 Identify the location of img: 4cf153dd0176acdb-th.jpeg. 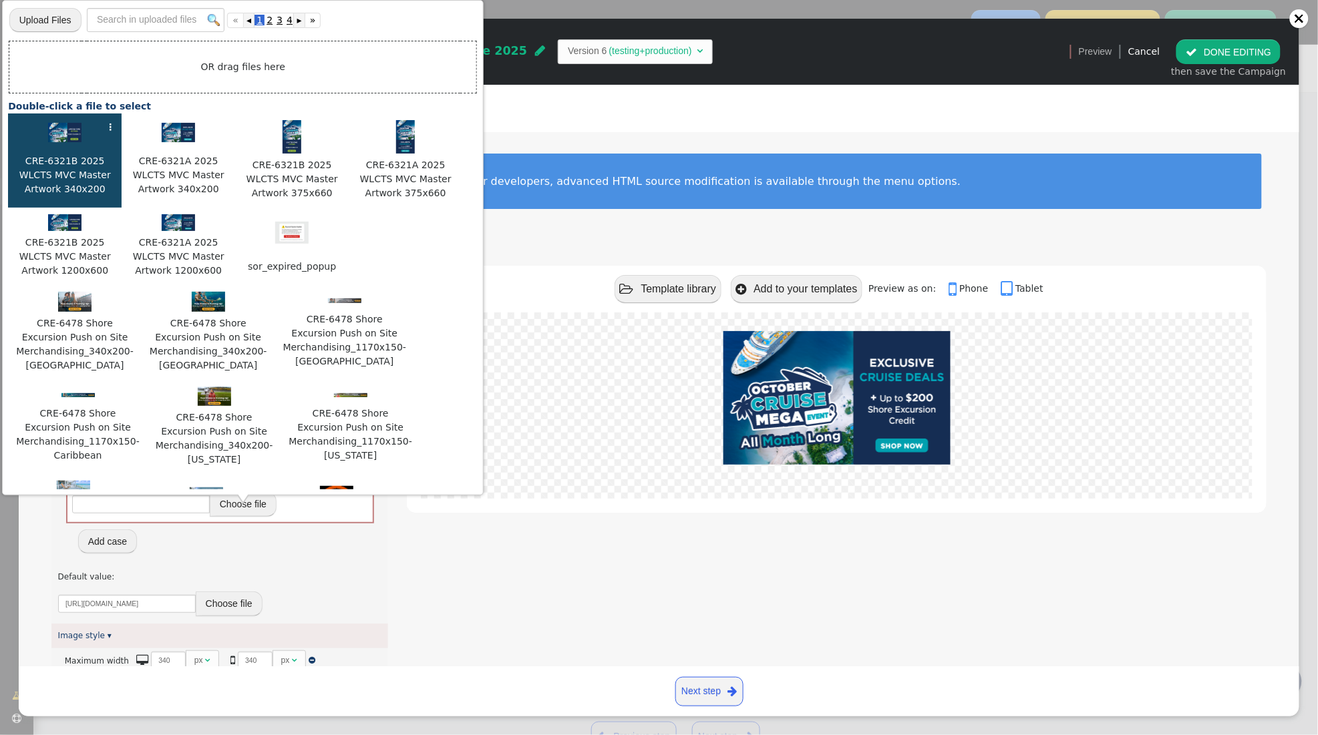
(345, 301).